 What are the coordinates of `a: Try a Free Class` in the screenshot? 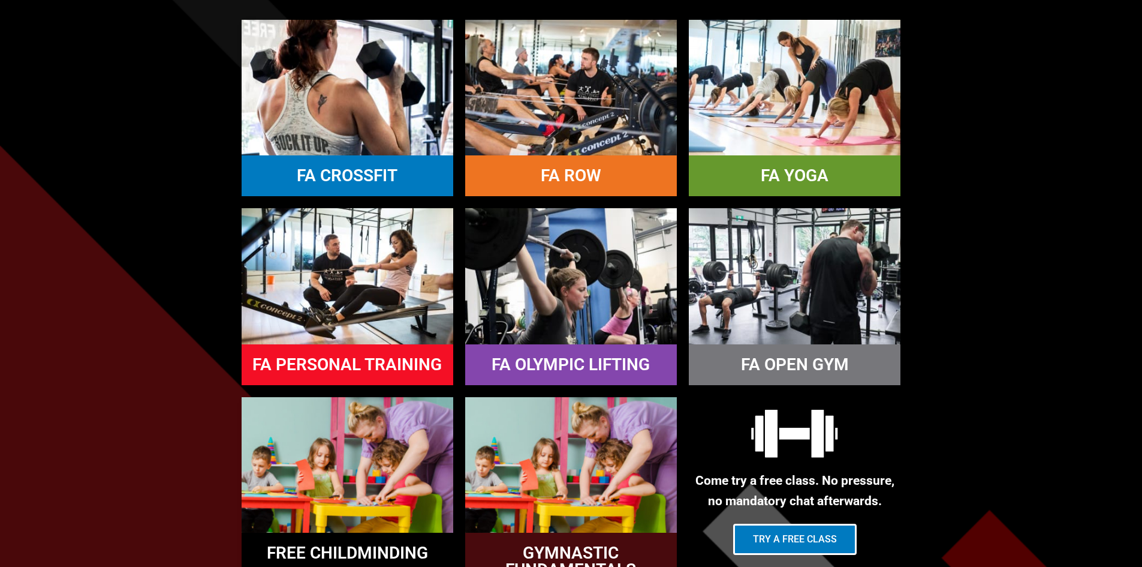 It's located at (795, 539).